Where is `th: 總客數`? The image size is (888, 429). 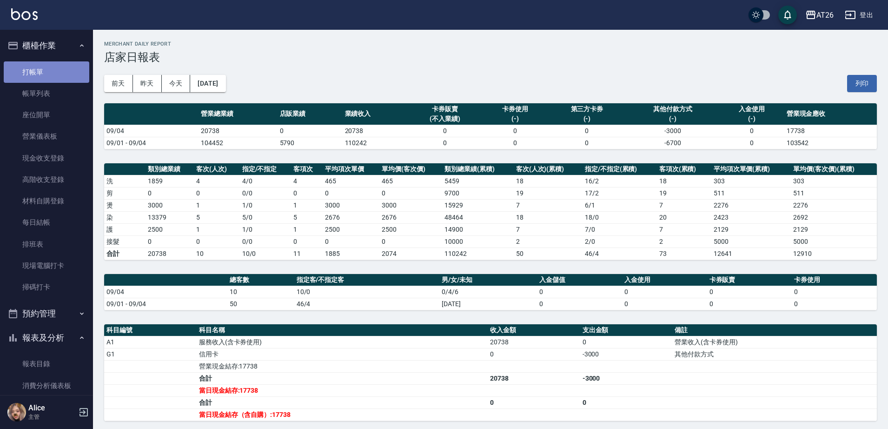 th: 總客數 is located at coordinates (261, 280).